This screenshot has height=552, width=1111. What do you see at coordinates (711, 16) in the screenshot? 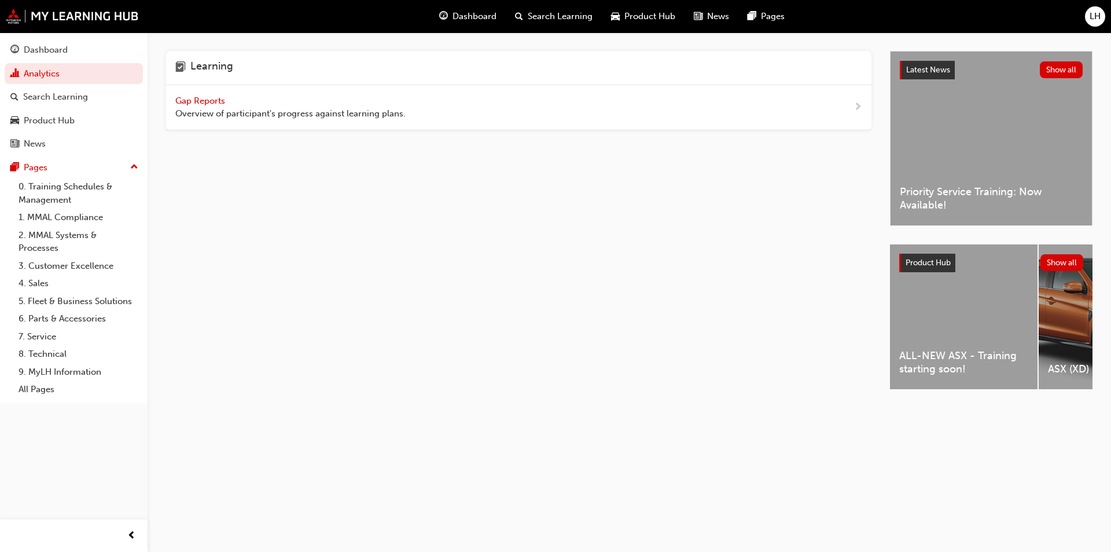
I see `a: news-iconNews` at bounding box center [711, 16].